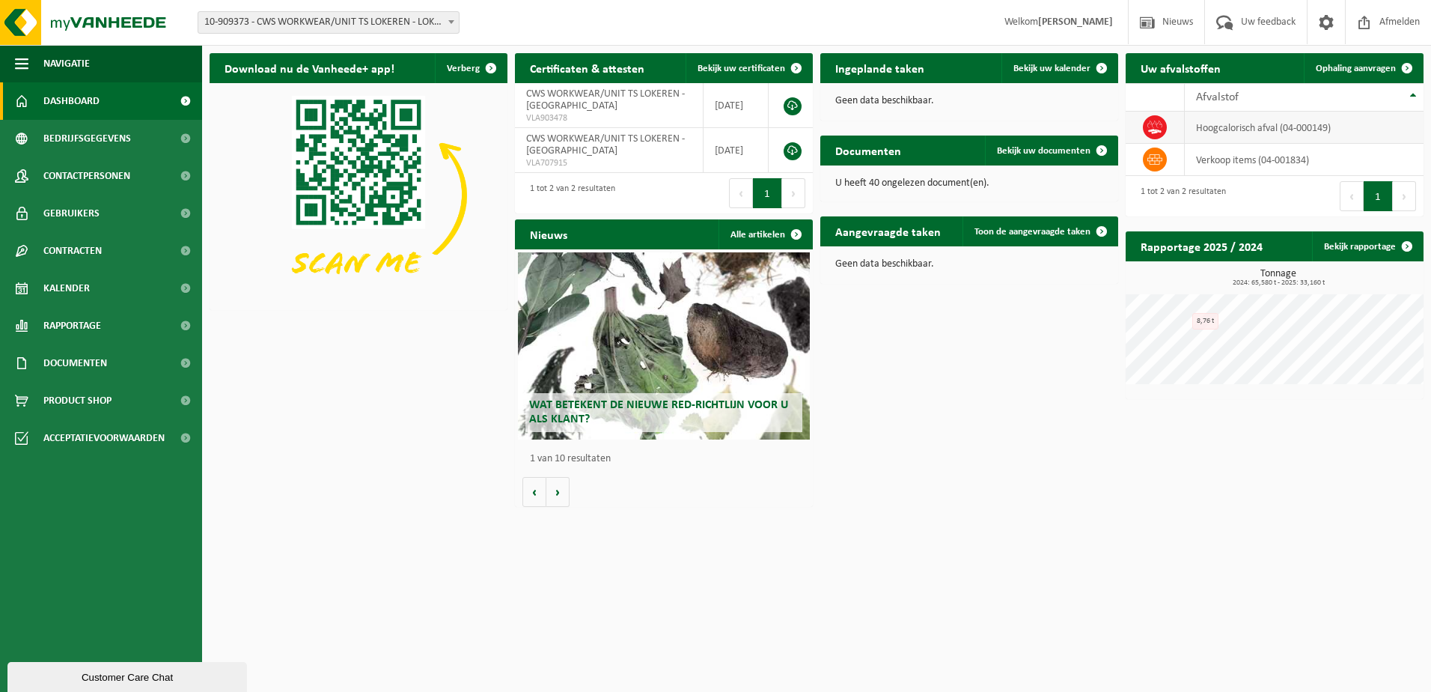  What do you see at coordinates (359, 195) in the screenshot?
I see `img: Download de VHEPlus App` at bounding box center [359, 195].